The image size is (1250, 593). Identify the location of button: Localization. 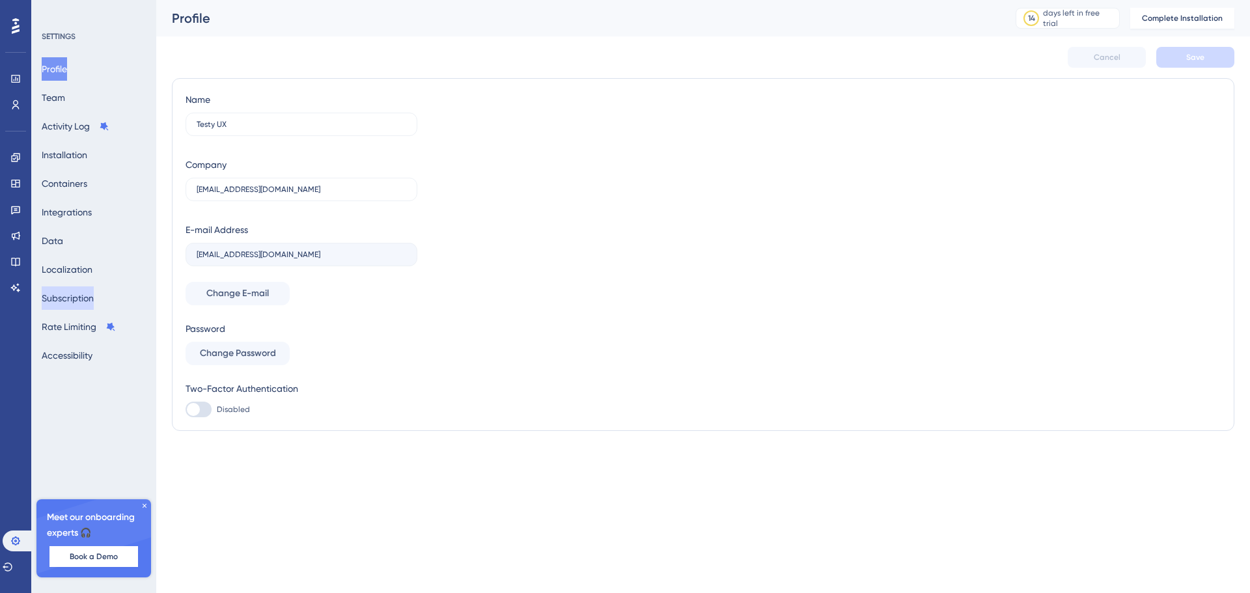
(67, 270).